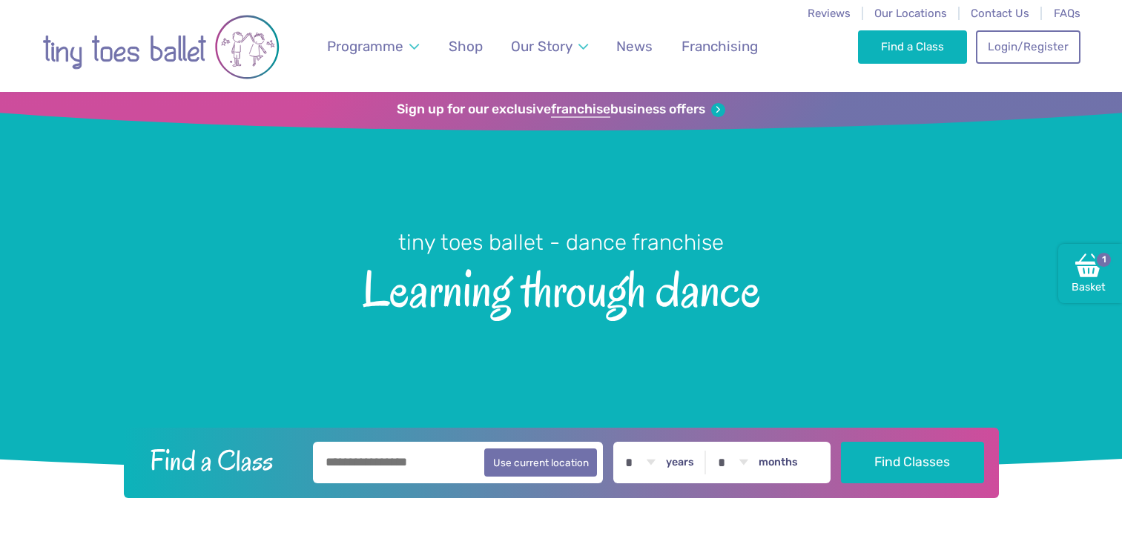 Image resolution: width=1122 pixels, height=547 pixels. I want to click on span: Shop, so click(466, 46).